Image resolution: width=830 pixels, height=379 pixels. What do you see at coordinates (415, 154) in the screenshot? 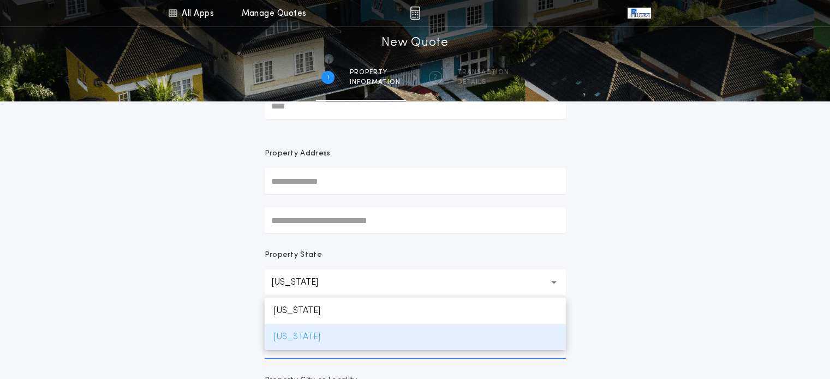
I see `p: Property Address` at bounding box center [415, 154].